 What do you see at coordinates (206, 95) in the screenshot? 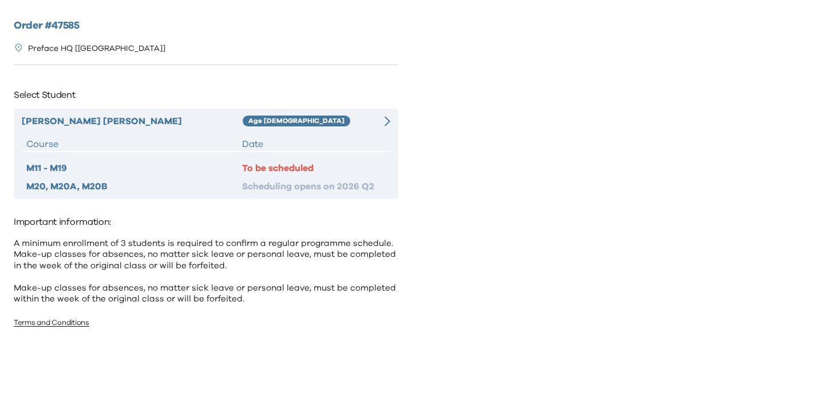
I see `p: Select Student` at bounding box center [206, 95].